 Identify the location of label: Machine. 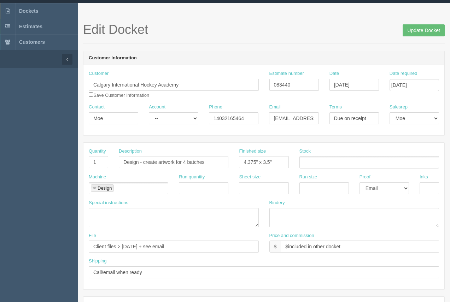
(97, 177).